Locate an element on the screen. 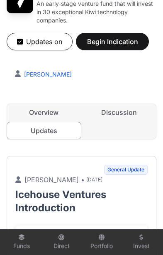 This screenshot has width=163, height=255. a: Begin Indication is located at coordinates (113, 45).